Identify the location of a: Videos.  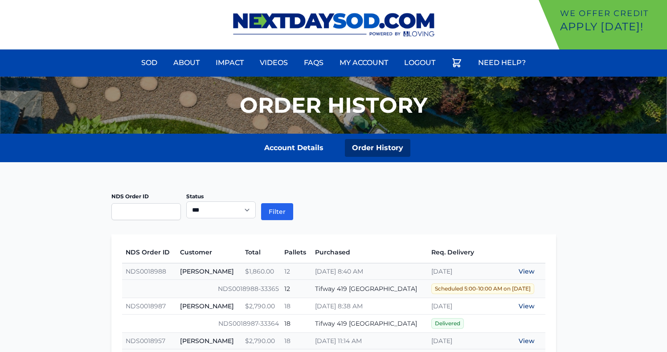
(274, 63).